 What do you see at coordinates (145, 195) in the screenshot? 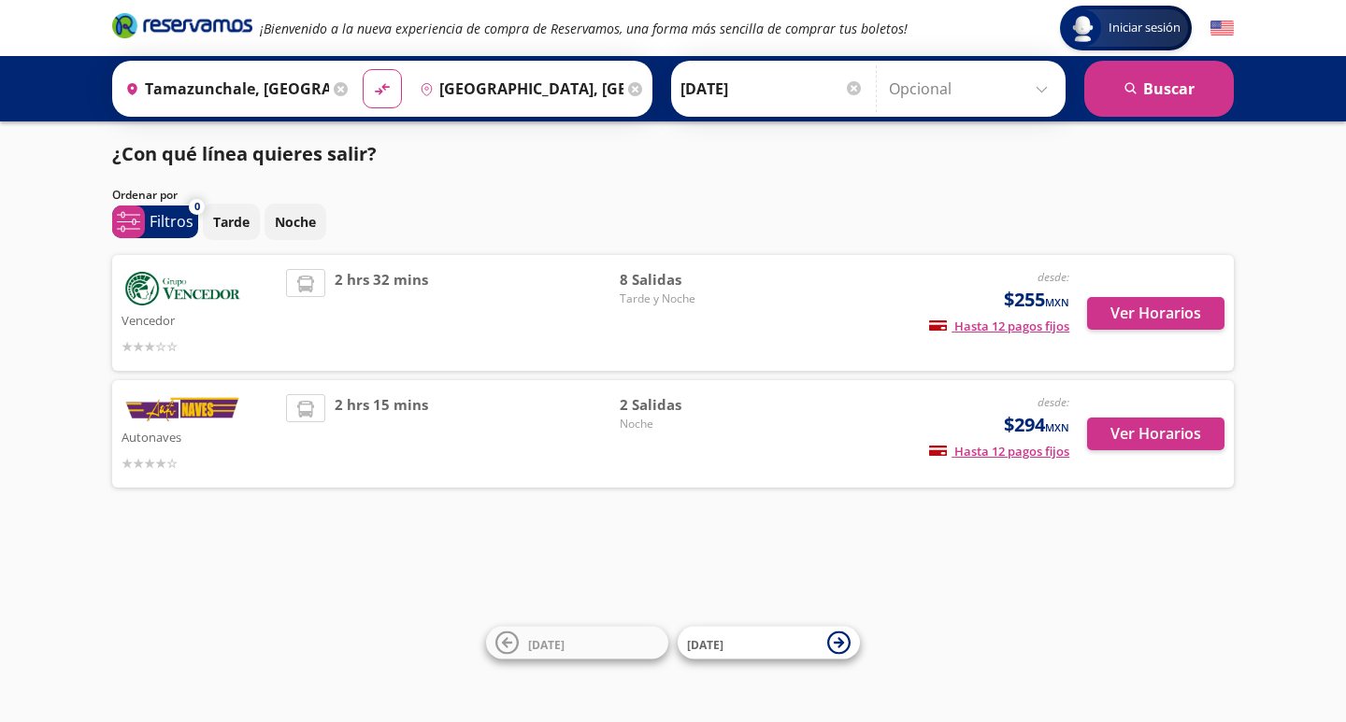
I see `p: Ordenar por` at bounding box center [145, 195].